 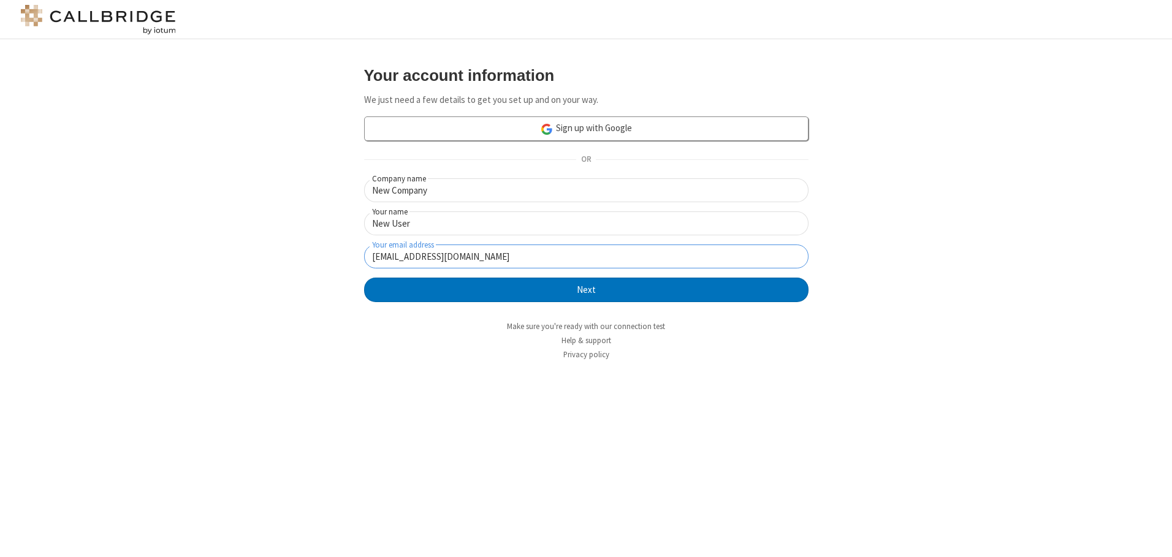 I want to click on h3: Your account information, so click(x=586, y=75).